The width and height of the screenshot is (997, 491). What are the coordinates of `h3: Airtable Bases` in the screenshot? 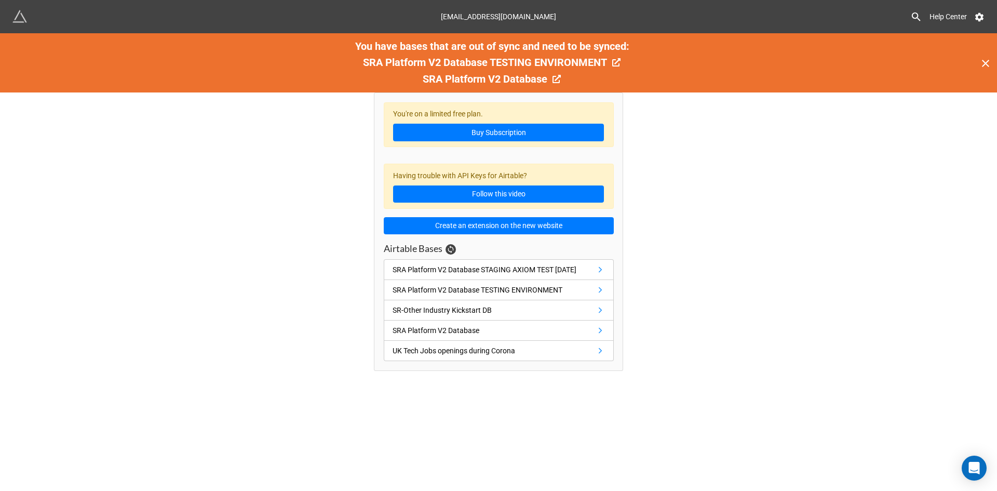 It's located at (413, 248).